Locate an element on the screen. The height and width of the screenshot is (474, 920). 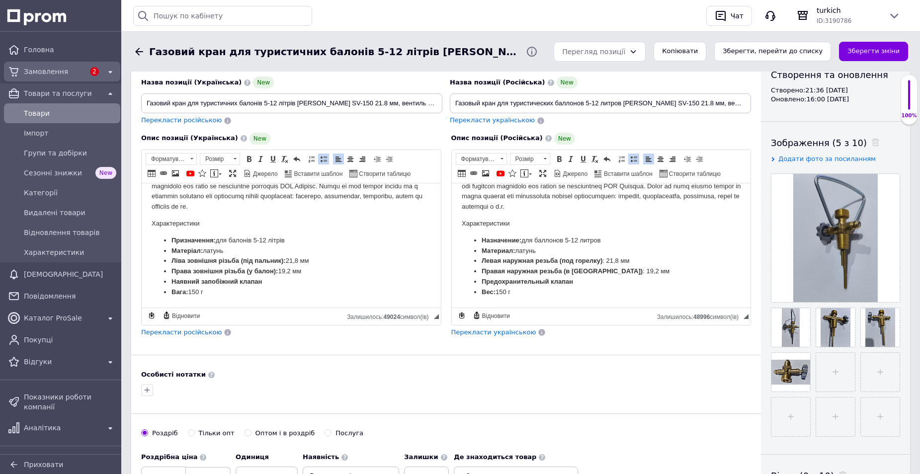
a: Жирний (Ctrl+B) is located at coordinates (249, 159).